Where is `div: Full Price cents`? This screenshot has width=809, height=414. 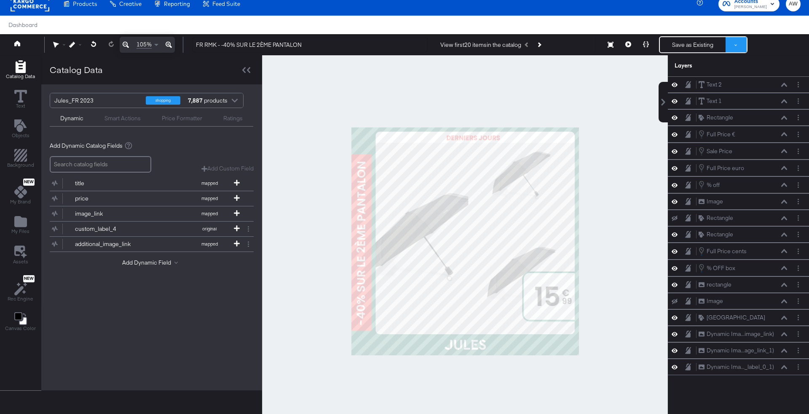 div: Full Price cents is located at coordinates (727, 251).